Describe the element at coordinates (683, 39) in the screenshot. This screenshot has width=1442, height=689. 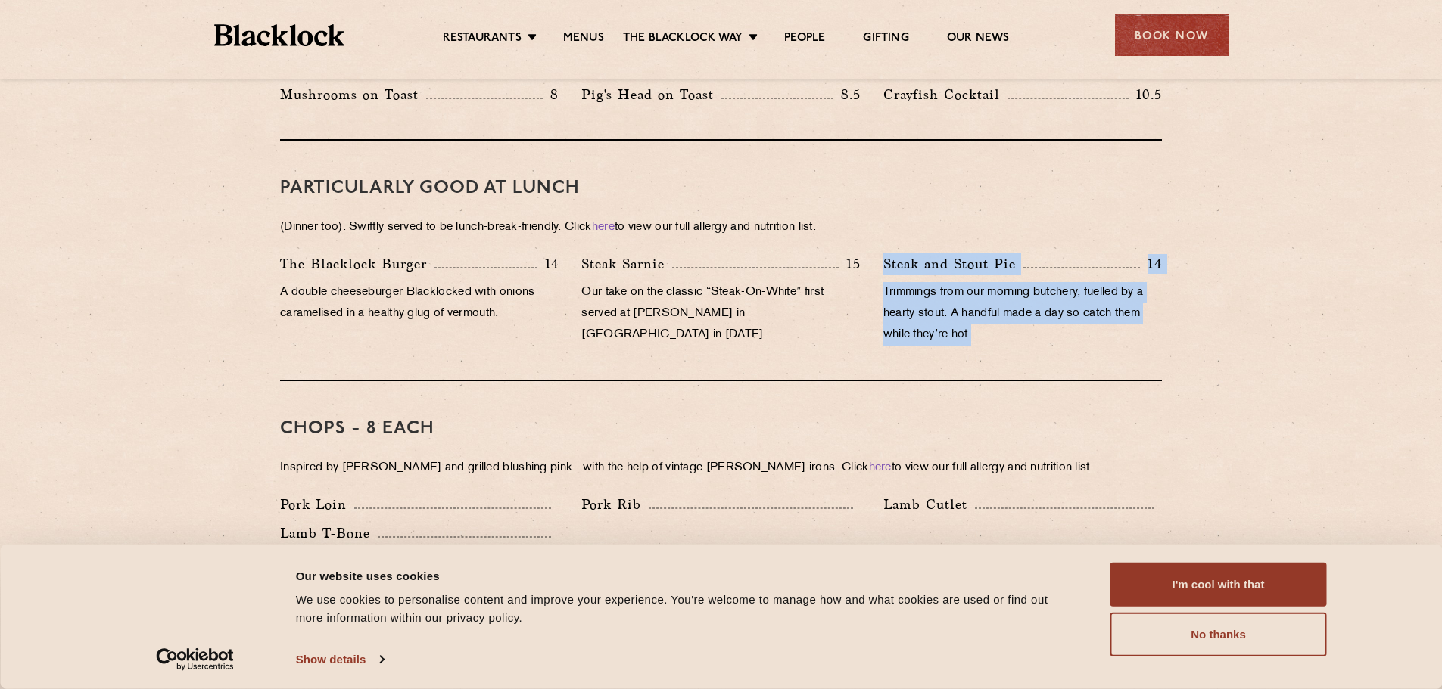
I see `a: The Blacklock Way` at that location.